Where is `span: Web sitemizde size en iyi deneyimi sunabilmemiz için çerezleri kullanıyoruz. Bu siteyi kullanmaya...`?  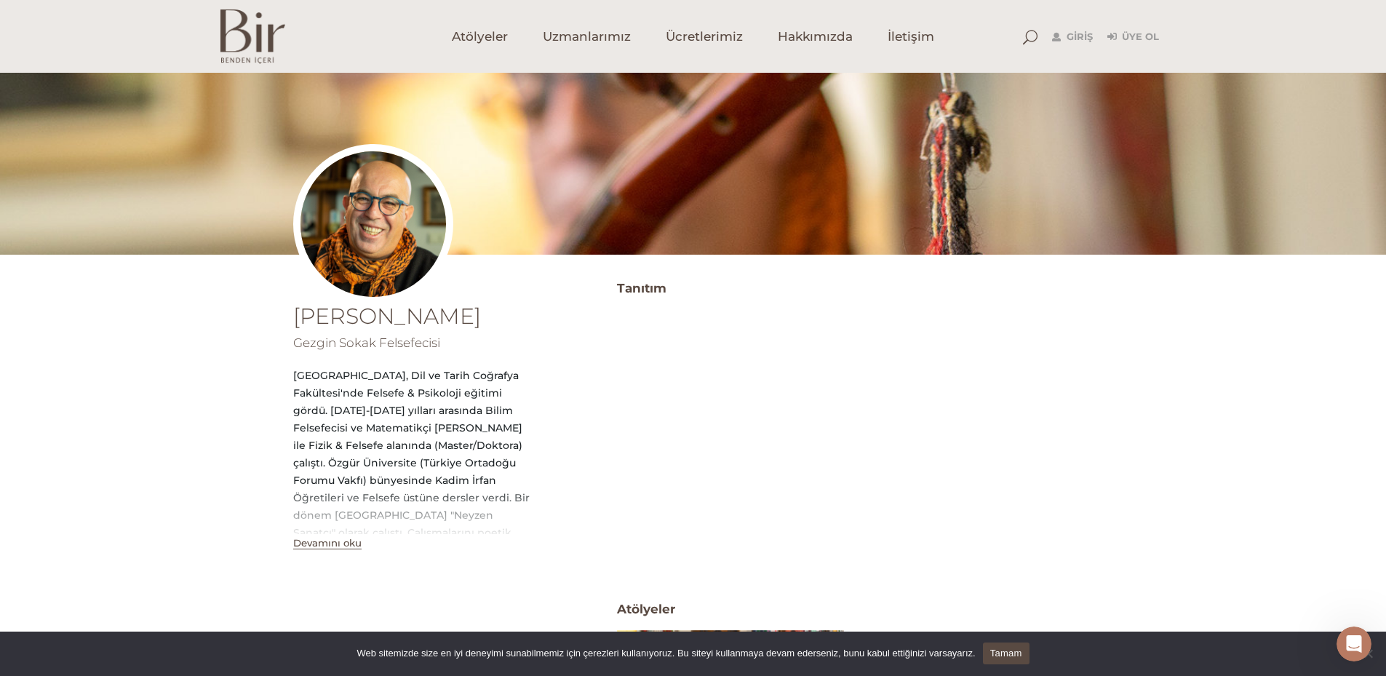 span: Web sitemizde size en iyi deneyimi sunabilmemiz için çerezleri kullanıyoruz. Bu siteyi kullanmaya... is located at coordinates (666, 654).